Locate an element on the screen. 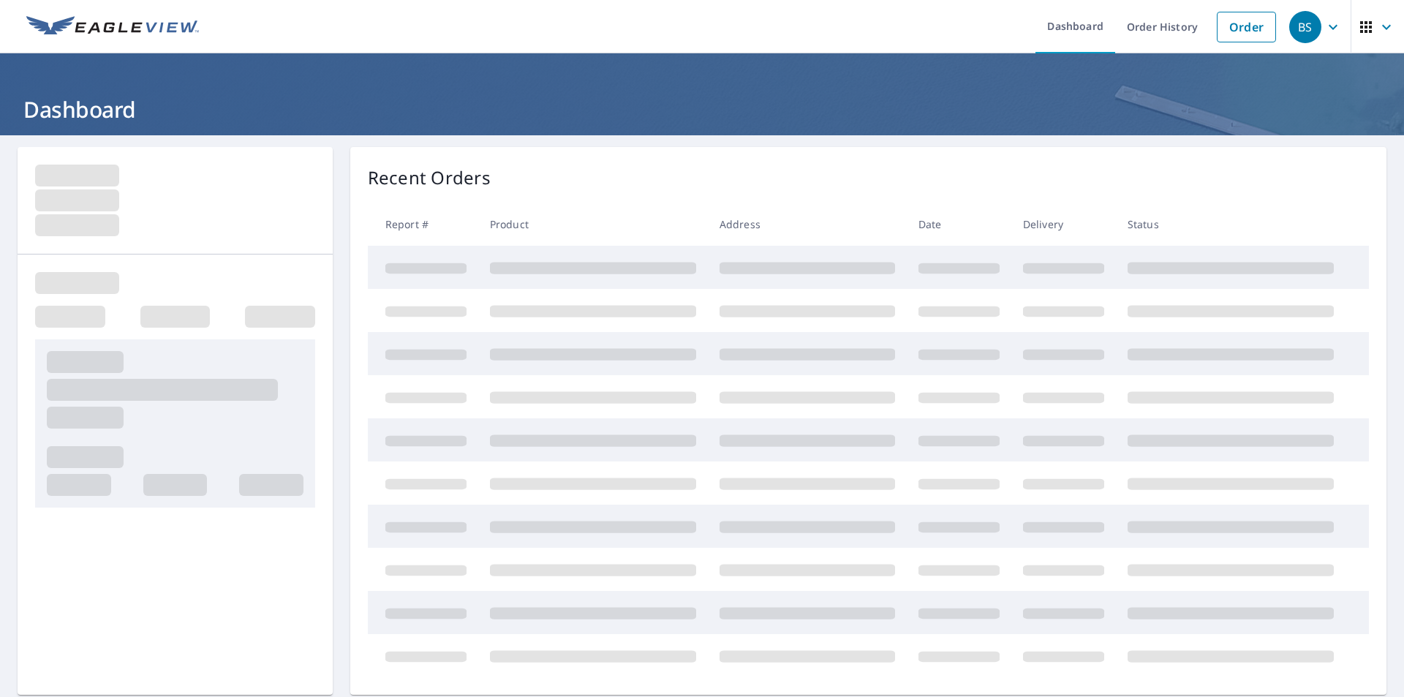 Image resolution: width=1404 pixels, height=697 pixels. th: Address is located at coordinates (808, 224).